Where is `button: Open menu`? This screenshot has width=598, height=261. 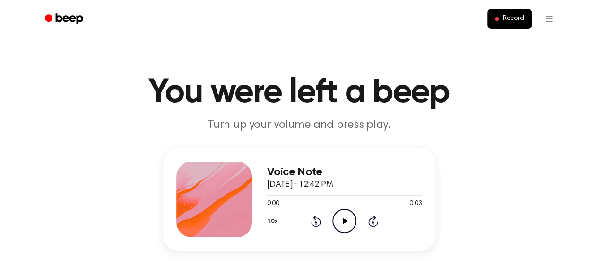
button: Open menu is located at coordinates (549, 19).